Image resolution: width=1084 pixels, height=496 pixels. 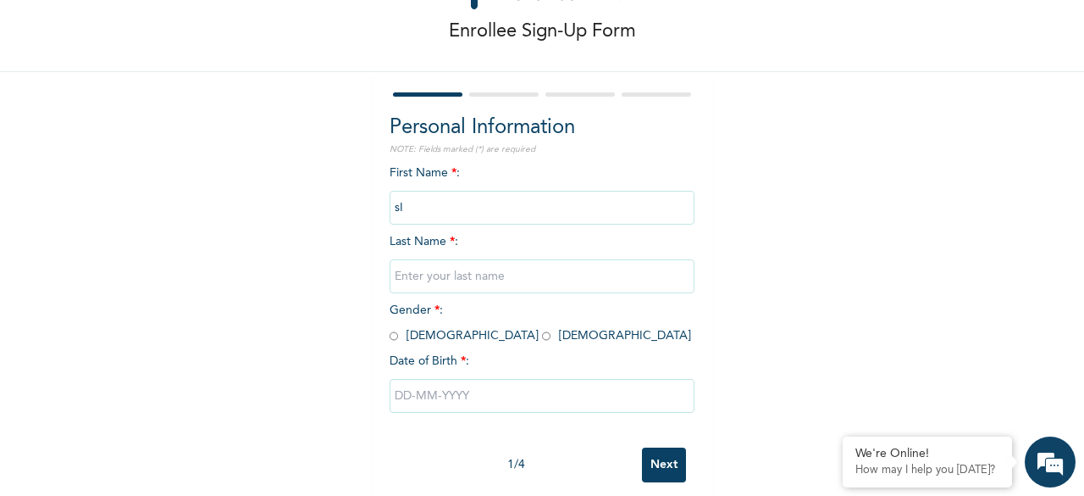 What do you see at coordinates (298, 29) in the screenshot?
I see `div: Minimize live chat window` at bounding box center [298, 29].